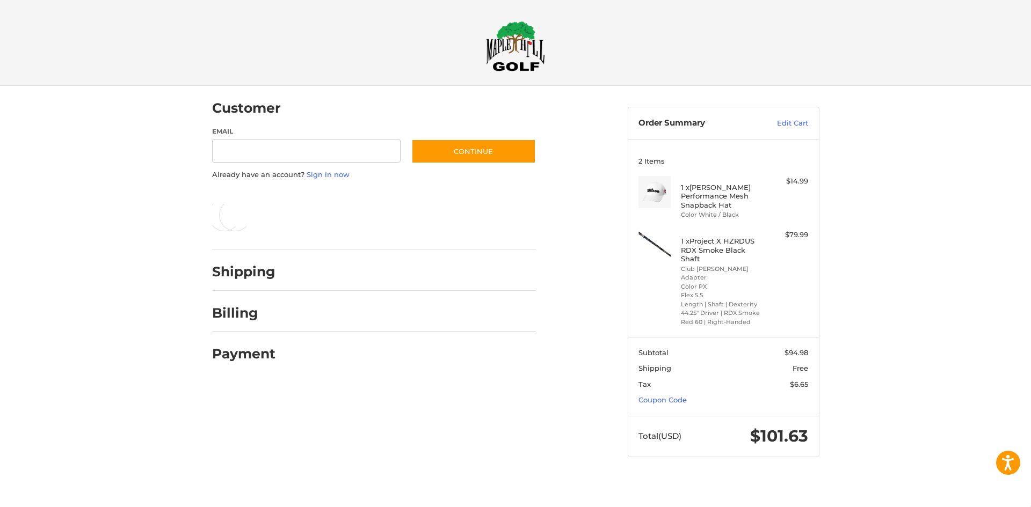 The width and height of the screenshot is (1031, 507). Describe the element at coordinates (721, 313) in the screenshot. I see `li: Length | Shaft | Dexterity 44.25" Driver | RDX Smoke Red 60 | Right-Handed` at that location.